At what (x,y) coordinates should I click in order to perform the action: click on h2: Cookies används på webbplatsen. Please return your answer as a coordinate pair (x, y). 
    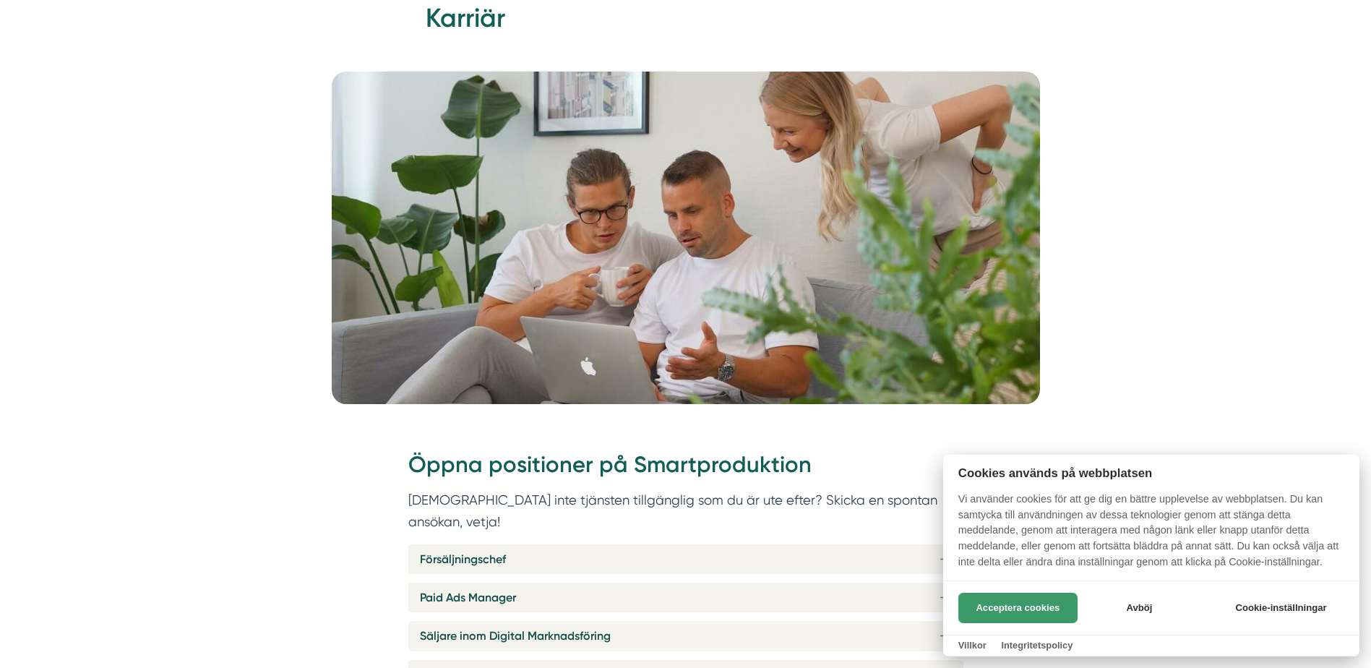
    Looking at the image, I should click on (1151, 473).